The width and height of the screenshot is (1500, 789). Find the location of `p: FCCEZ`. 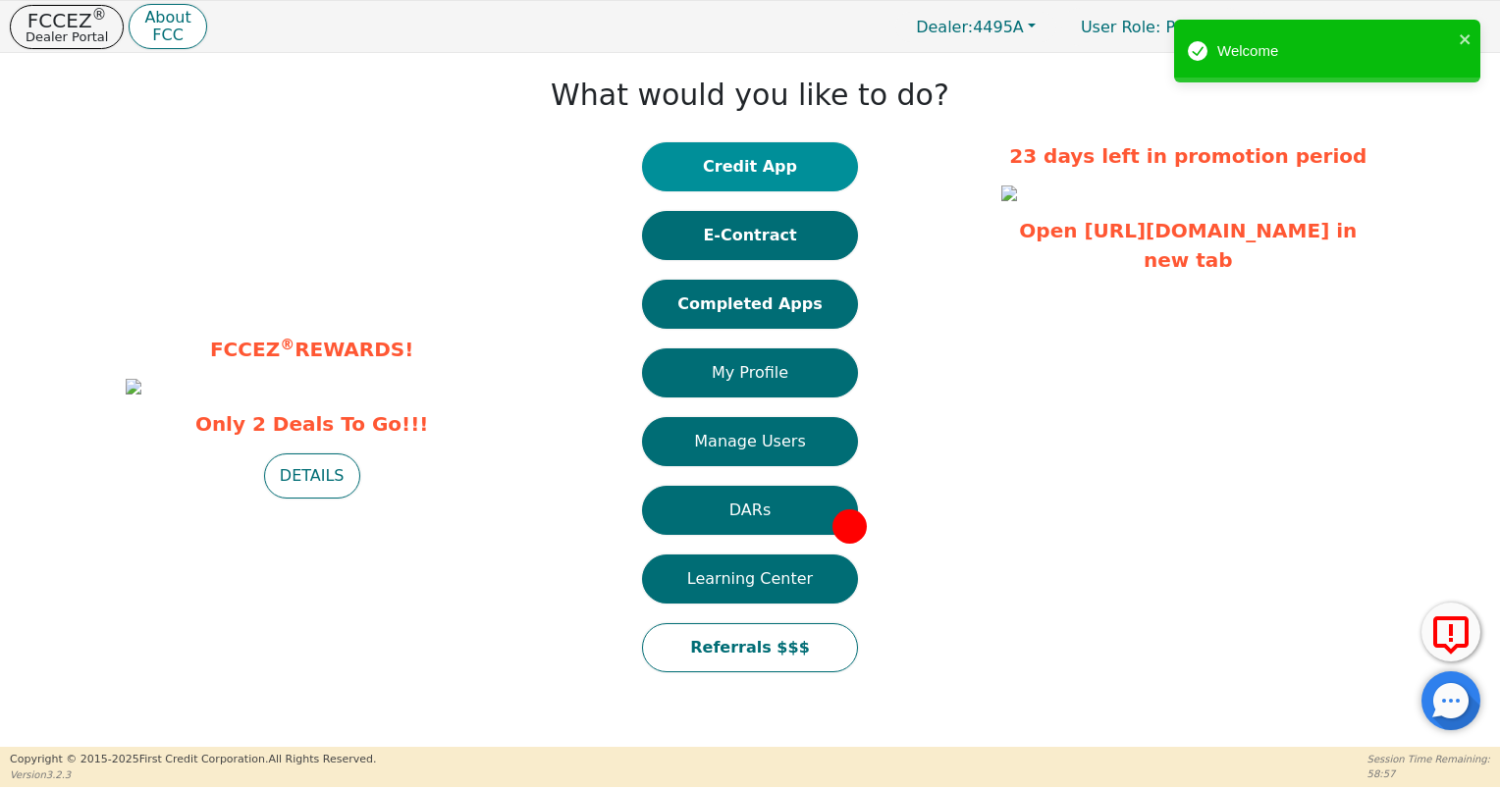

p: FCCEZ is located at coordinates (67, 21).